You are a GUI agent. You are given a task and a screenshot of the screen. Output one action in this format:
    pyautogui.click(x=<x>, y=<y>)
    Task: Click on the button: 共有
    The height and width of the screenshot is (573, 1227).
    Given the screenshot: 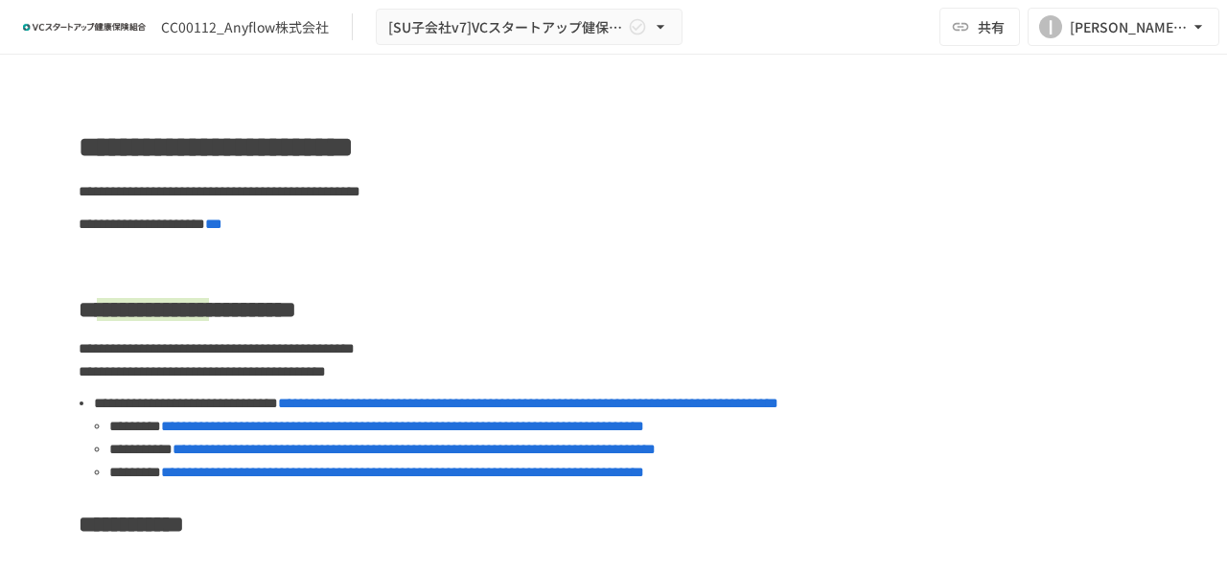 What is the action you would take?
    pyautogui.click(x=979, y=27)
    